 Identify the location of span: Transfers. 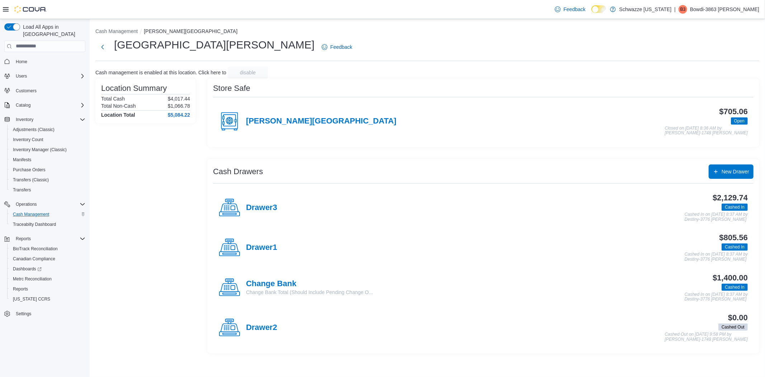
(22, 190).